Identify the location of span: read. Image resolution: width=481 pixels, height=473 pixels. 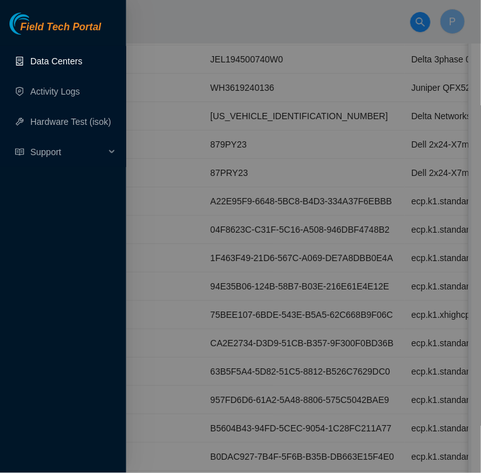
(20, 152).